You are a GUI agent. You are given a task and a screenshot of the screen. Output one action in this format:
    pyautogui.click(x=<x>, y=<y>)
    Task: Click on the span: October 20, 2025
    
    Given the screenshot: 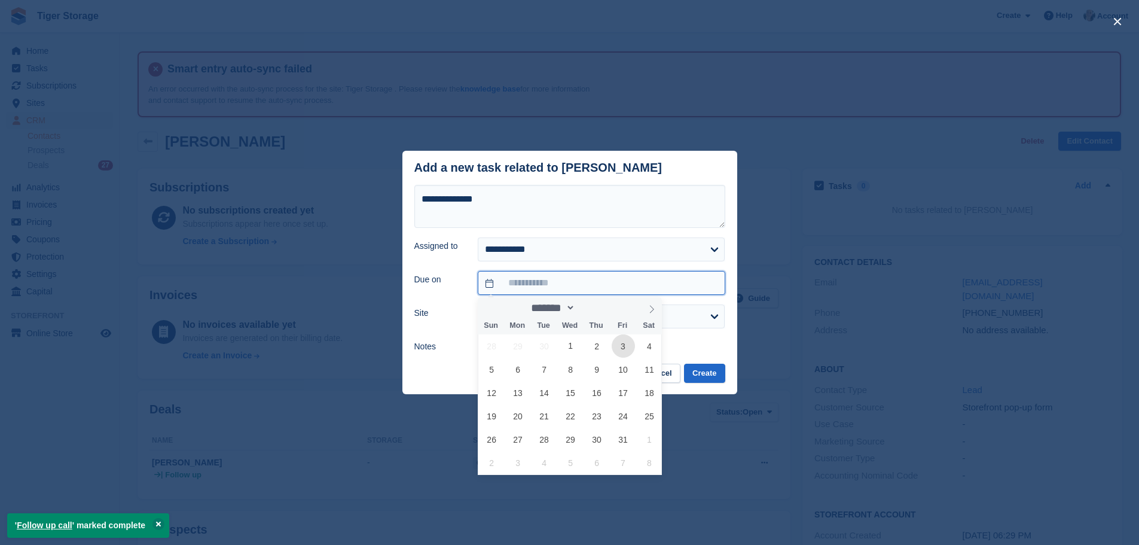 What is the action you would take?
    pyautogui.click(x=518, y=415)
    